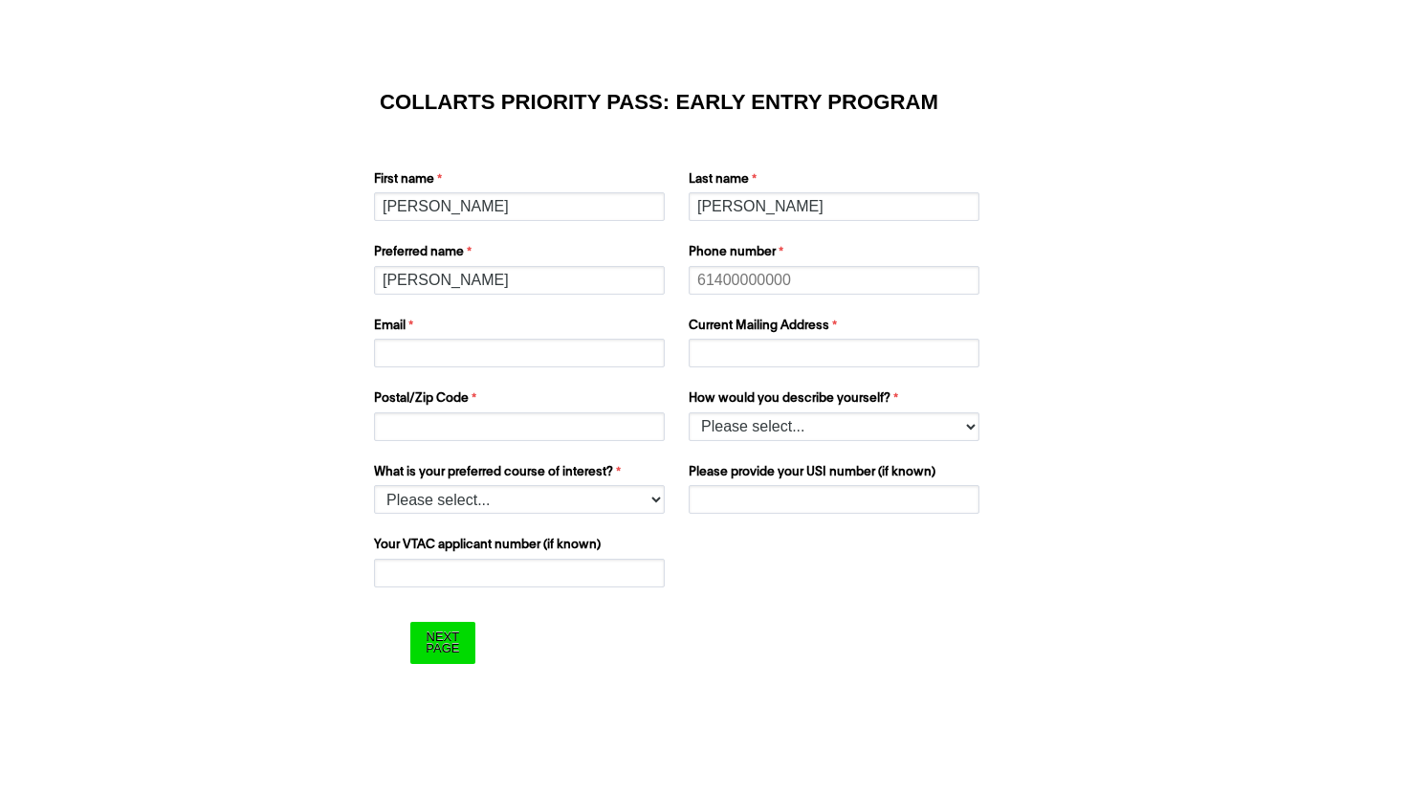  I want to click on input: Phone number, so click(834, 280).